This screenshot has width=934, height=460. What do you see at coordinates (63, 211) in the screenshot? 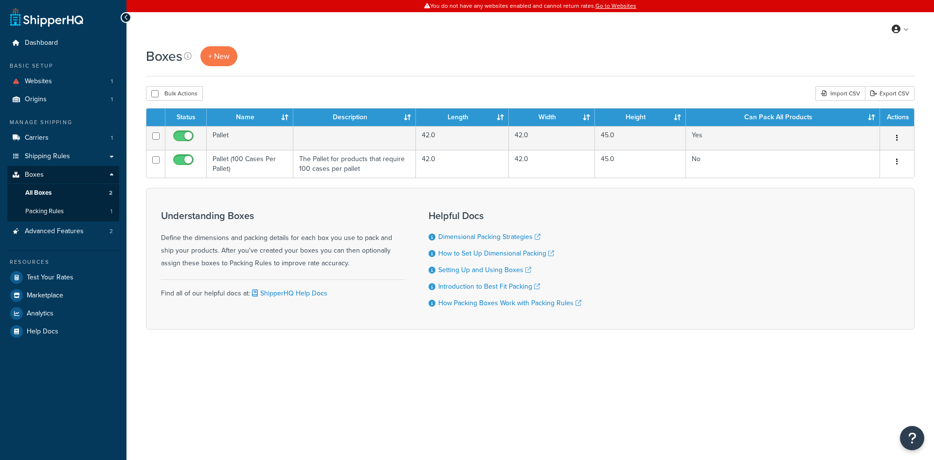
I see `li: Packing Rules` at bounding box center [63, 211].